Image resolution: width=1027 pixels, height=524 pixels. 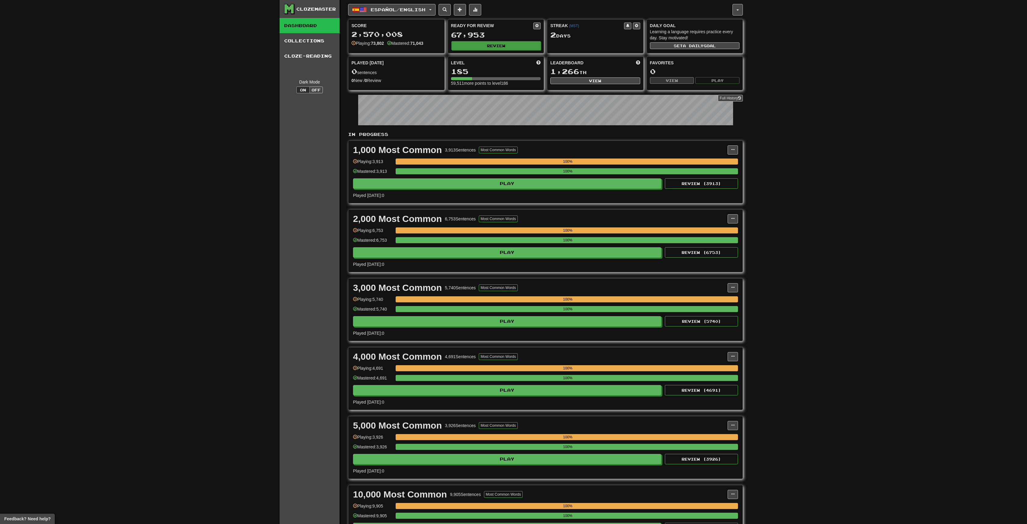 I want to click on button: Review (4691), so click(x=701, y=390).